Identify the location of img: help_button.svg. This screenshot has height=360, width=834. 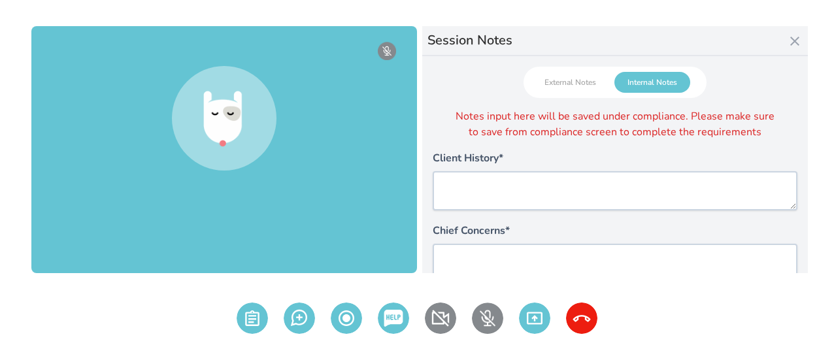
(393, 318).